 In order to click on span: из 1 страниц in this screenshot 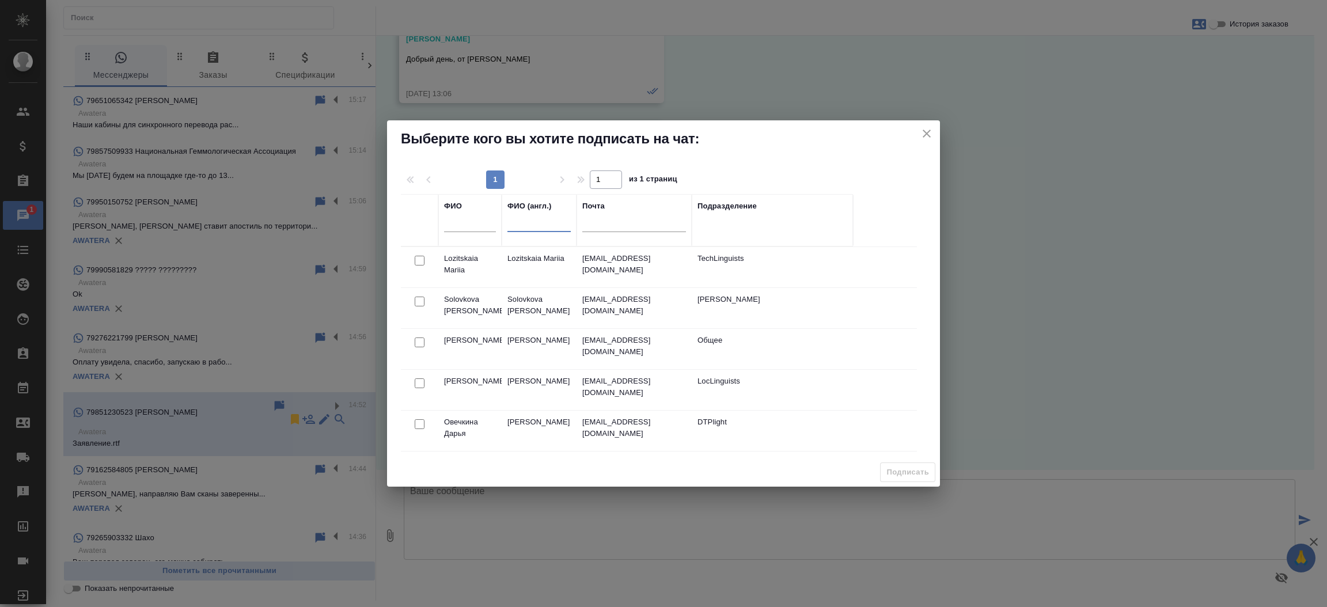, I will do `click(653, 180)`.